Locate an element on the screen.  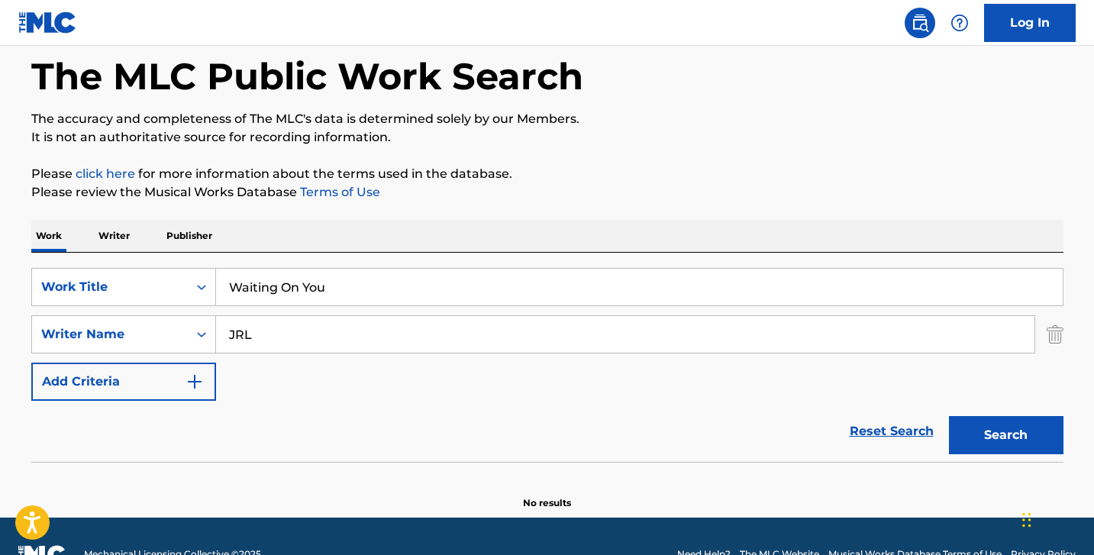
p: Writer is located at coordinates (114, 236).